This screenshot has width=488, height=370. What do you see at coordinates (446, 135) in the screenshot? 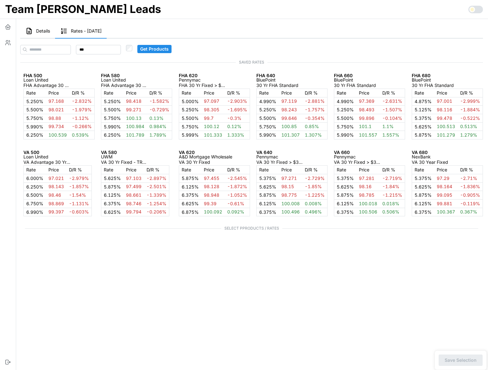
I see `span: 101.279` at bounding box center [446, 135].